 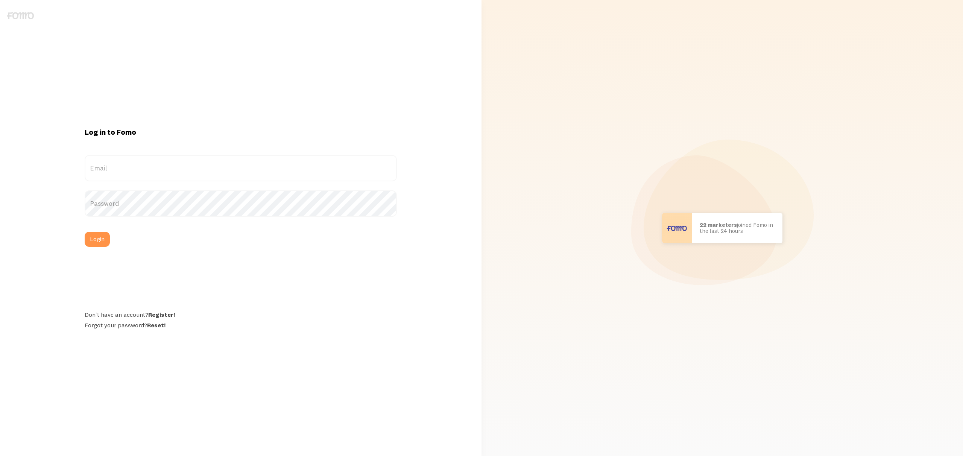 What do you see at coordinates (677, 228) in the screenshot?
I see `img: User avatar` at bounding box center [677, 228].